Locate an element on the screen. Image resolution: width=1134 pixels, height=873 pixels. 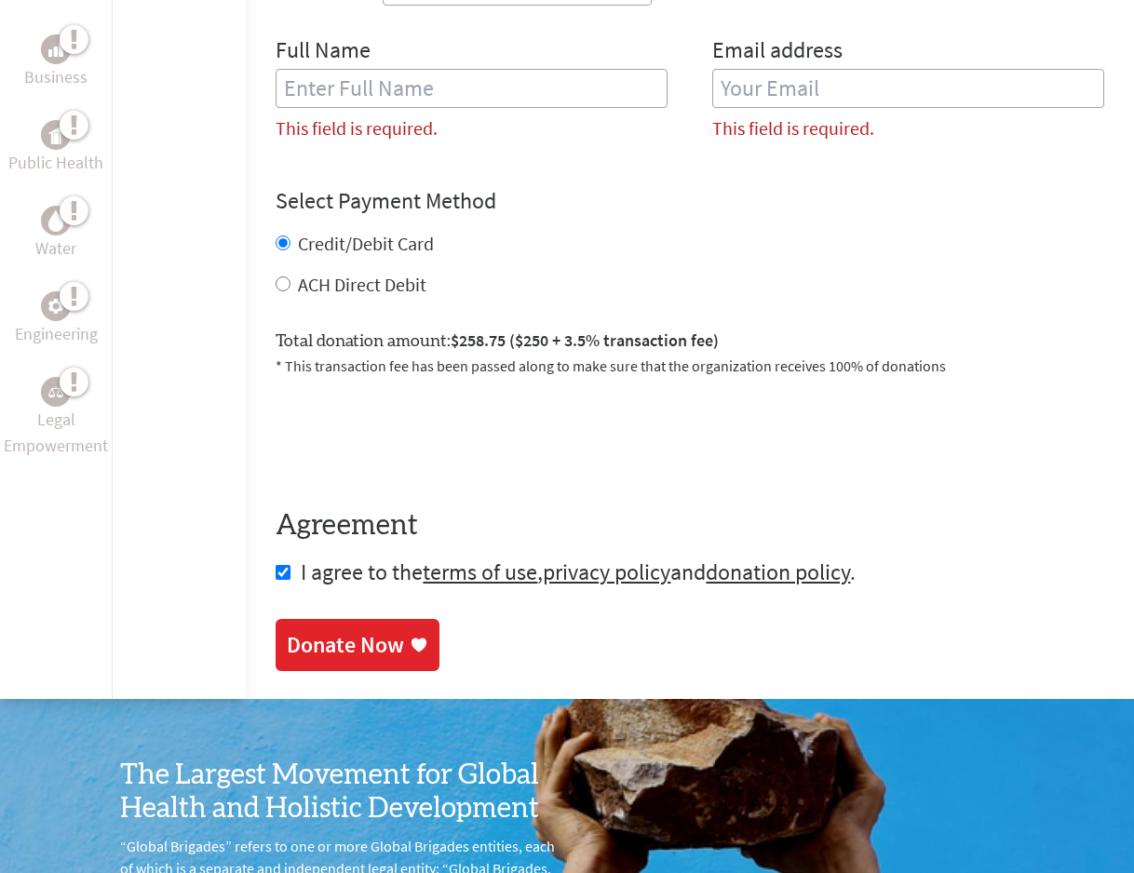
label: Full Name is located at coordinates (323, 52).